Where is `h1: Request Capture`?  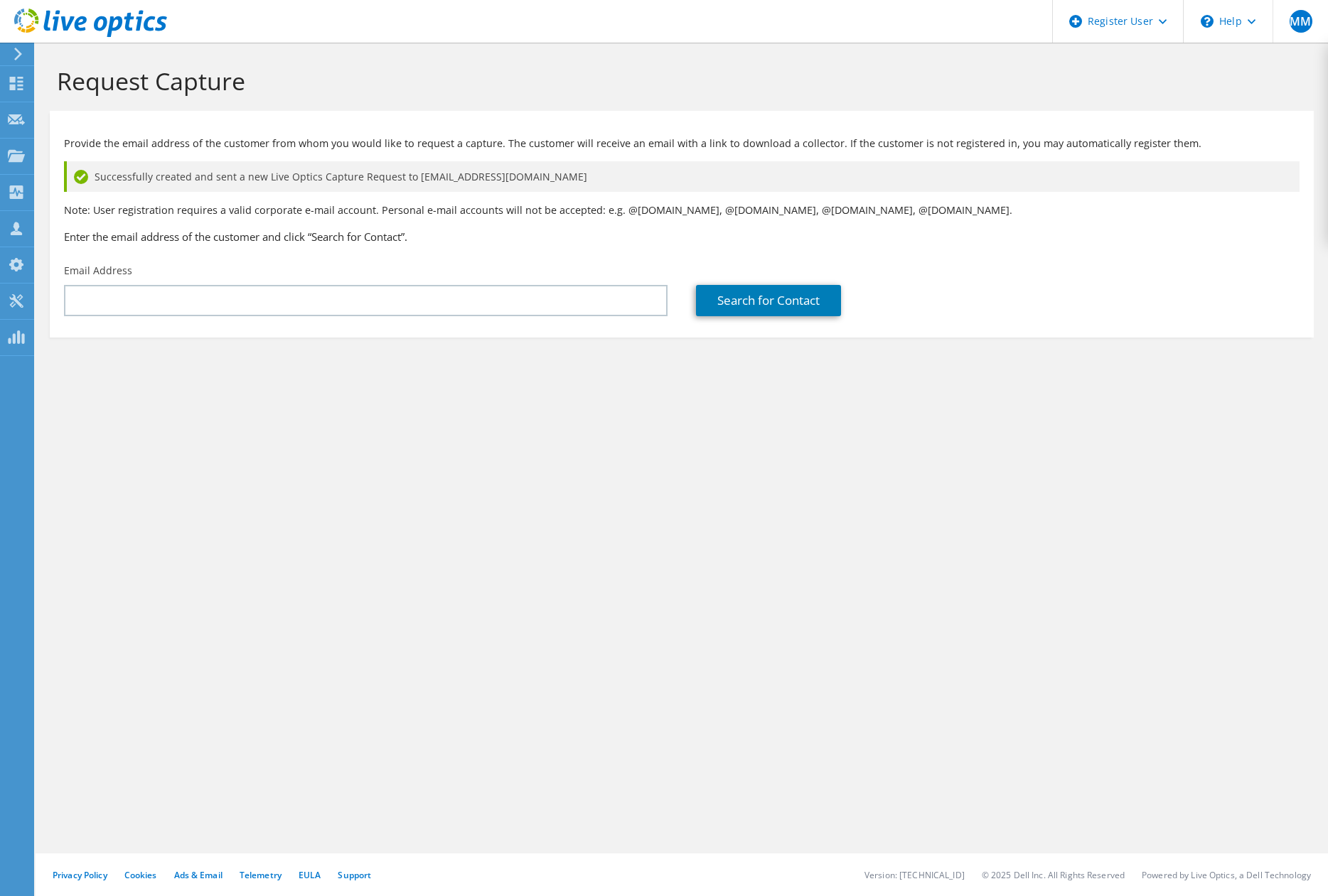 h1: Request Capture is located at coordinates (679, 81).